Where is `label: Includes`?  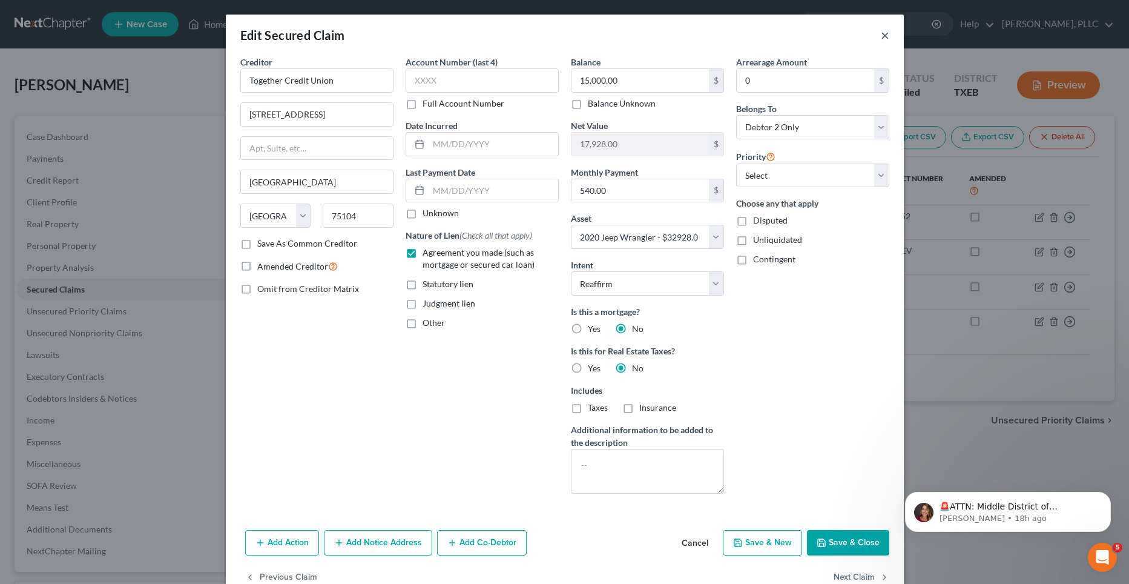 label: Includes is located at coordinates (647, 390).